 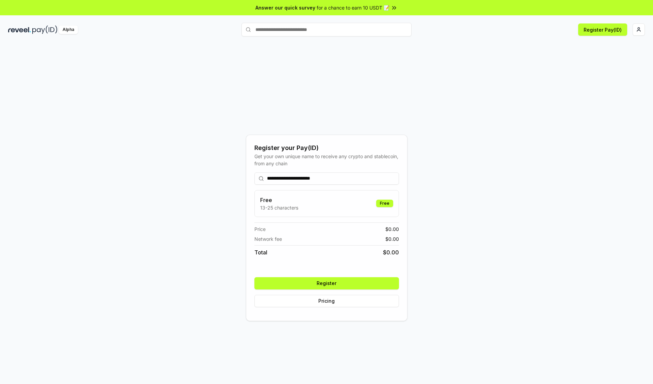 I want to click on button: Pricing, so click(x=326, y=301).